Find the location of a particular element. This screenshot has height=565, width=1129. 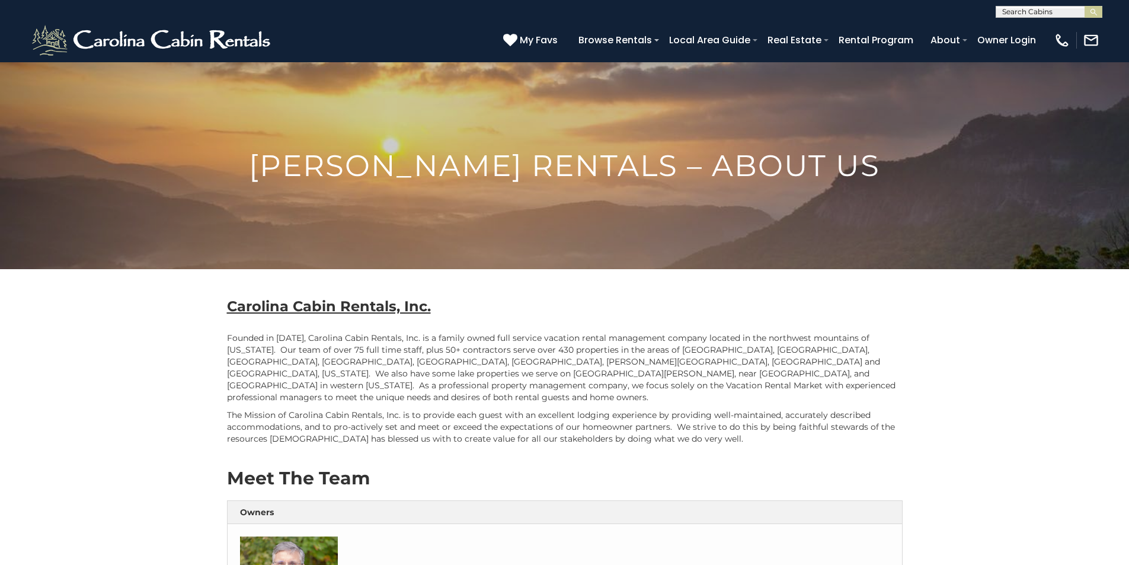

a: Local Area Guide is located at coordinates (710, 40).